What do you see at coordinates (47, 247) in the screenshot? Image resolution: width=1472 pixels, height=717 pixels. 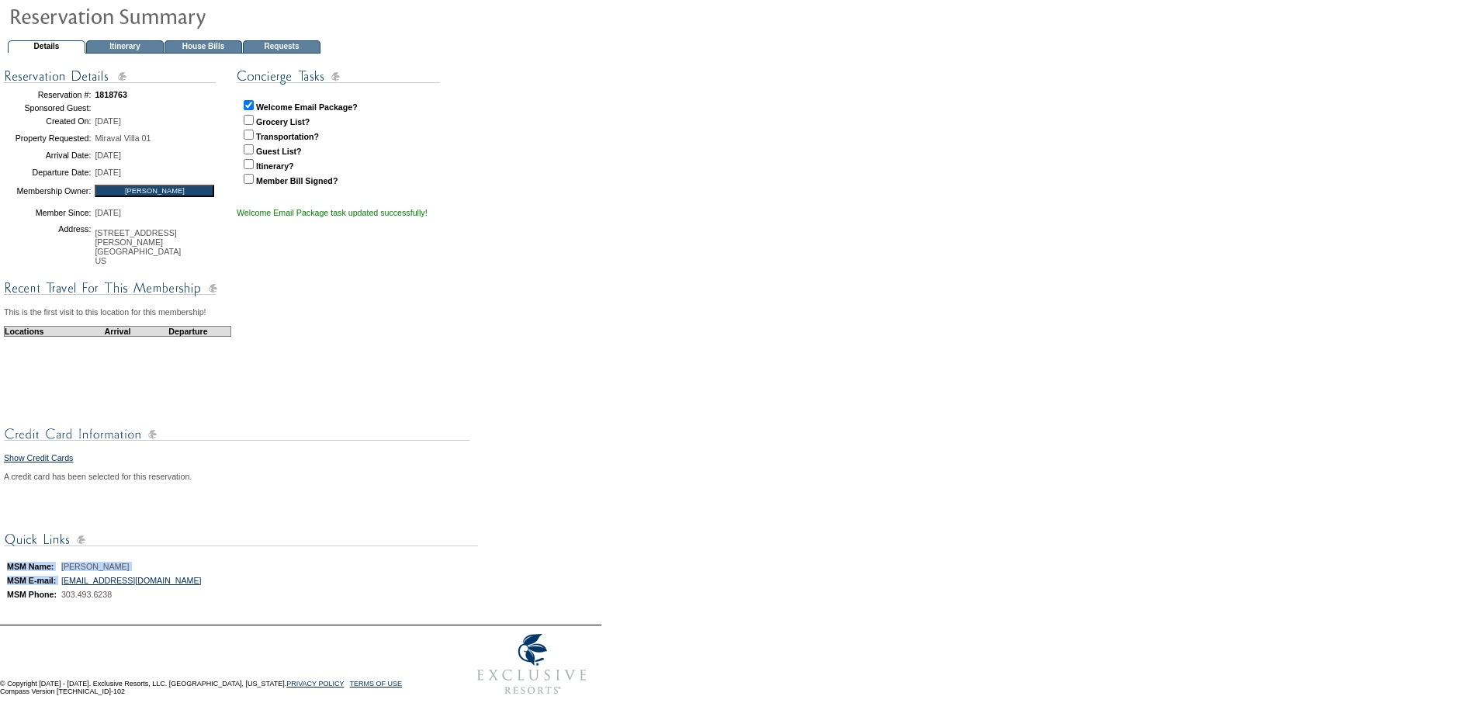 I see `td: Address:` at bounding box center [47, 247].